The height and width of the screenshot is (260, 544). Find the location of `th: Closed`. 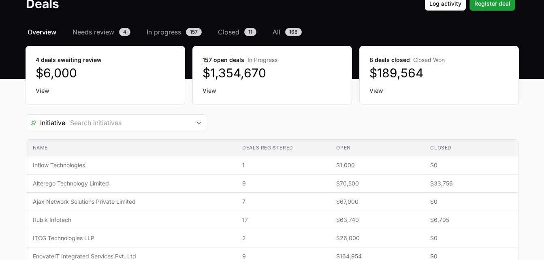

th: Closed is located at coordinates (471, 148).